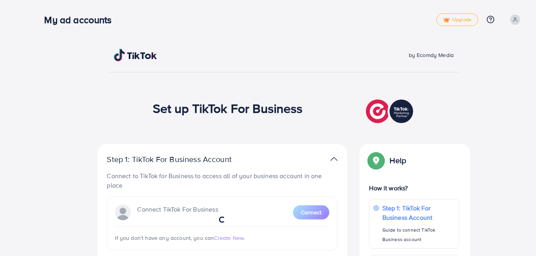 This screenshot has height=256, width=536. Describe the element at coordinates (419, 235) in the screenshot. I see `p: Guide to connect TikTok Business account` at that location.